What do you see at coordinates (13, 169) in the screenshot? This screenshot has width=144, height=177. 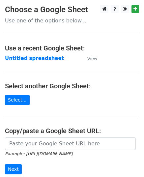 I see `input: Next` at bounding box center [13, 169].